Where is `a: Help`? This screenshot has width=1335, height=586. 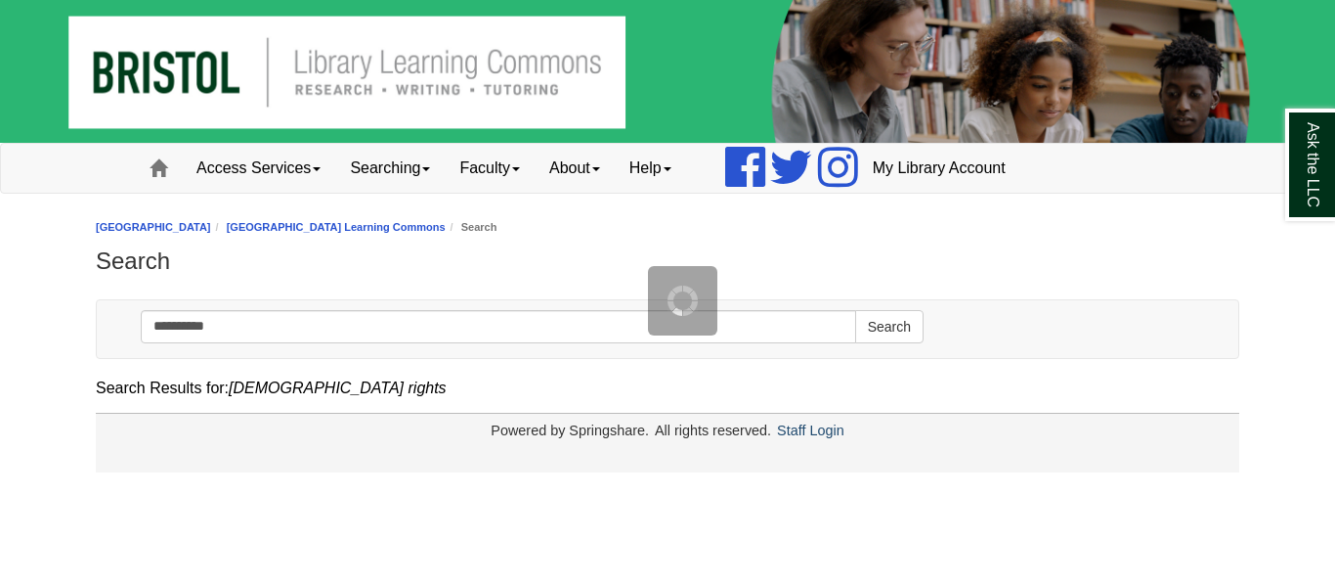
a: Help is located at coordinates (650, 168).